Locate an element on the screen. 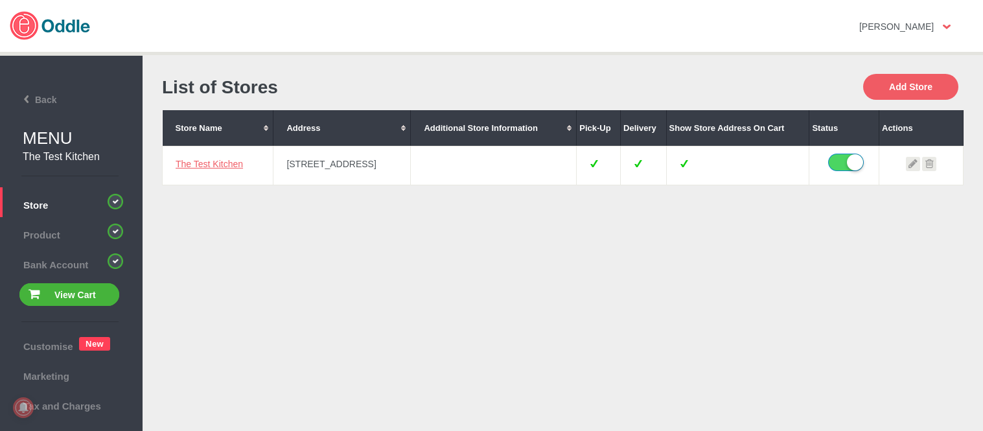 The height and width of the screenshot is (431, 983). span: New is located at coordinates (95, 343).